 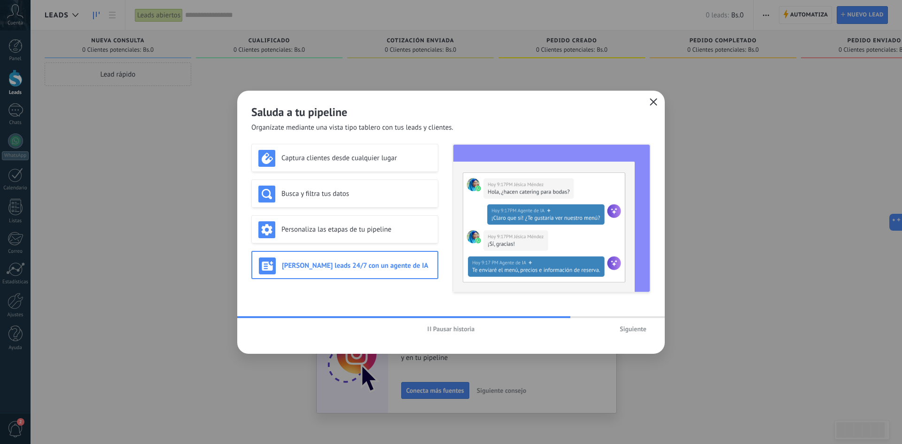 What do you see at coordinates (356, 229) in the screenshot?
I see `h3: Personaliza las etapas de tu pipeline` at bounding box center [356, 229].